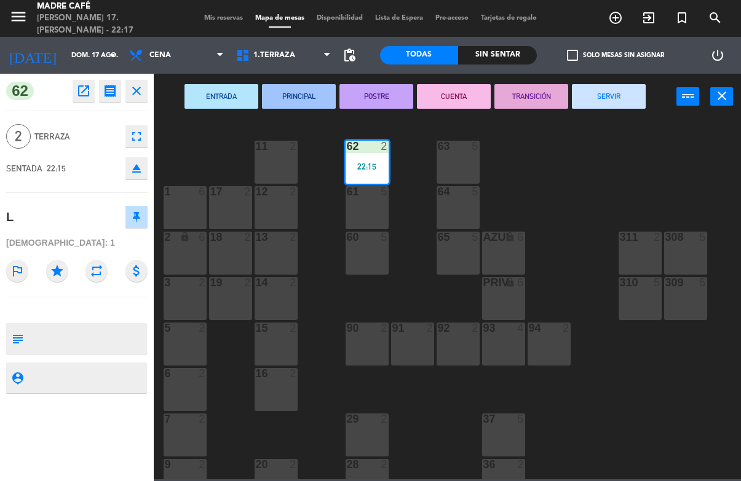 The width and height of the screenshot is (741, 481). What do you see at coordinates (256, 374) in the screenshot?
I see `div: 16` at bounding box center [256, 374].